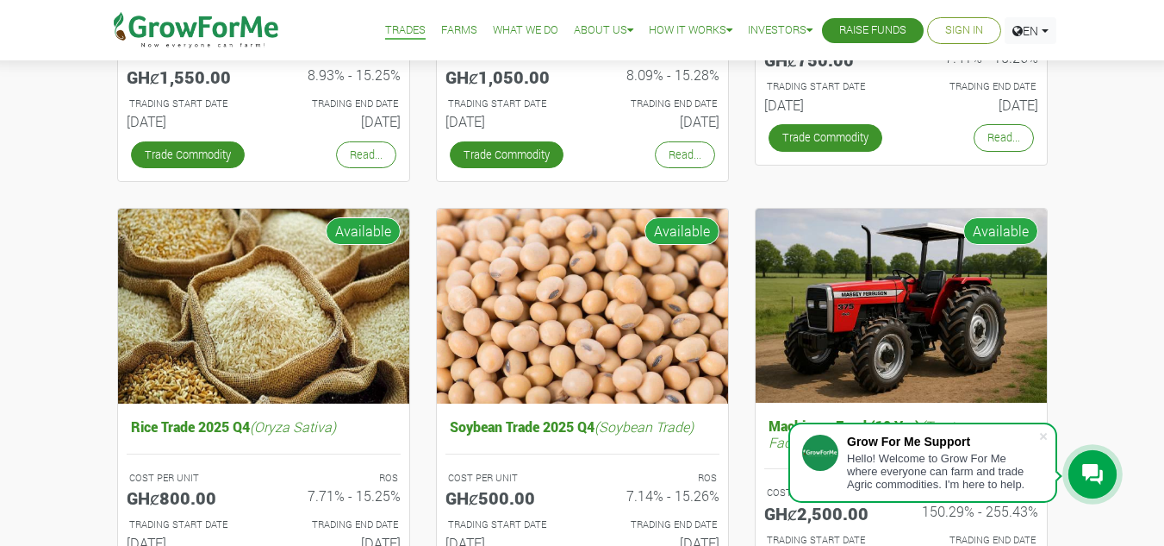 The width and height of the screenshot is (1164, 546). I want to click on h6: 8.09% - 15.28%, so click(658, 74).